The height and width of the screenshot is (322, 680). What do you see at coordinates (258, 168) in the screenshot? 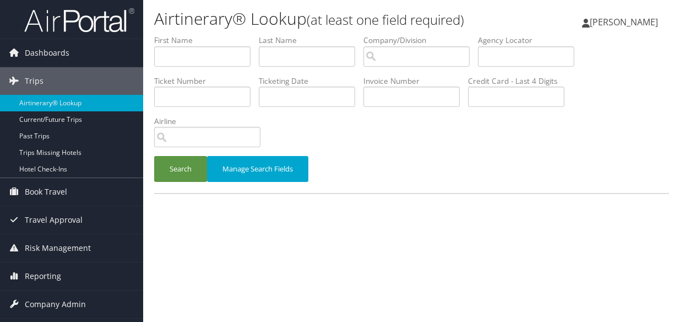
I see `button: Manage Search Fields` at bounding box center [258, 168].